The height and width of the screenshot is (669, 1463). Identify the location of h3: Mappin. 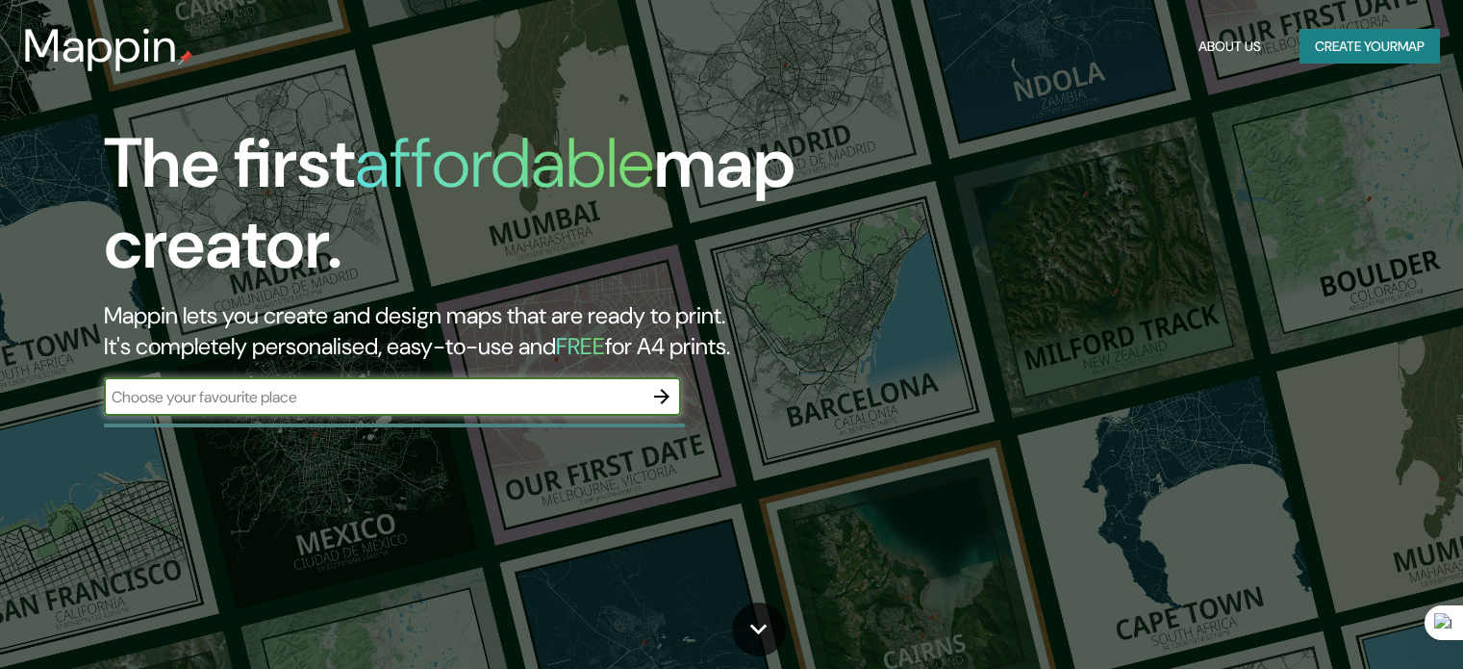
(100, 46).